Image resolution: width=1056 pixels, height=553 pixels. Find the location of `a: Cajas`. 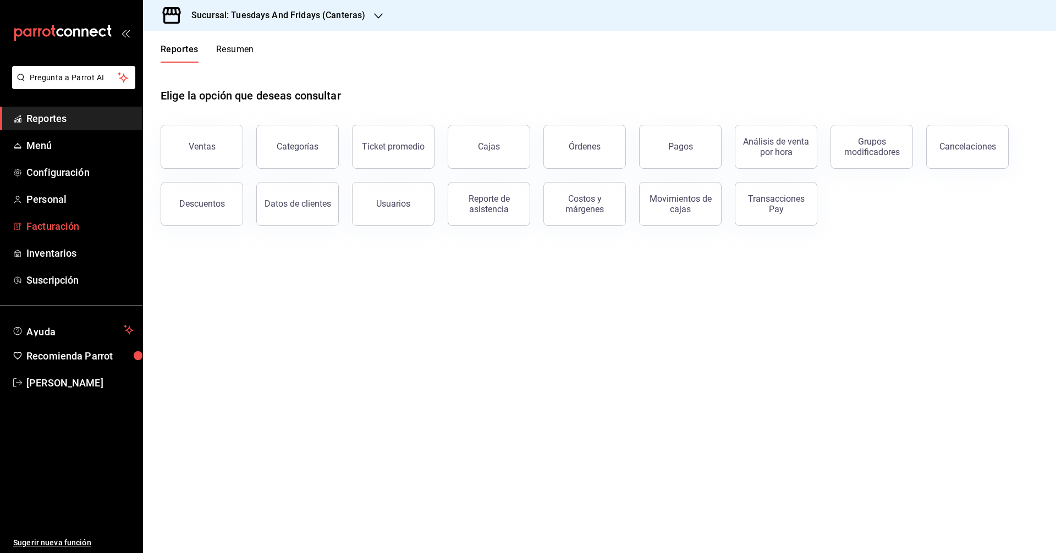

a: Cajas is located at coordinates (489, 147).